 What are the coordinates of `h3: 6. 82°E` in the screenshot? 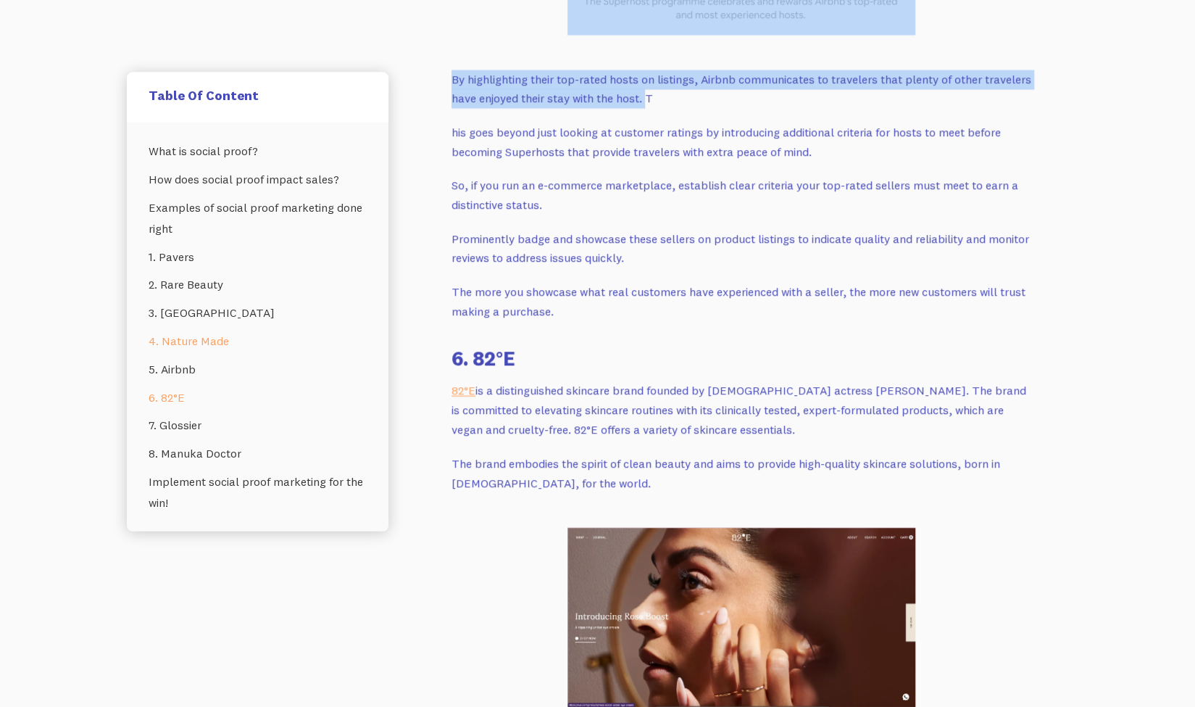 It's located at (741, 358).